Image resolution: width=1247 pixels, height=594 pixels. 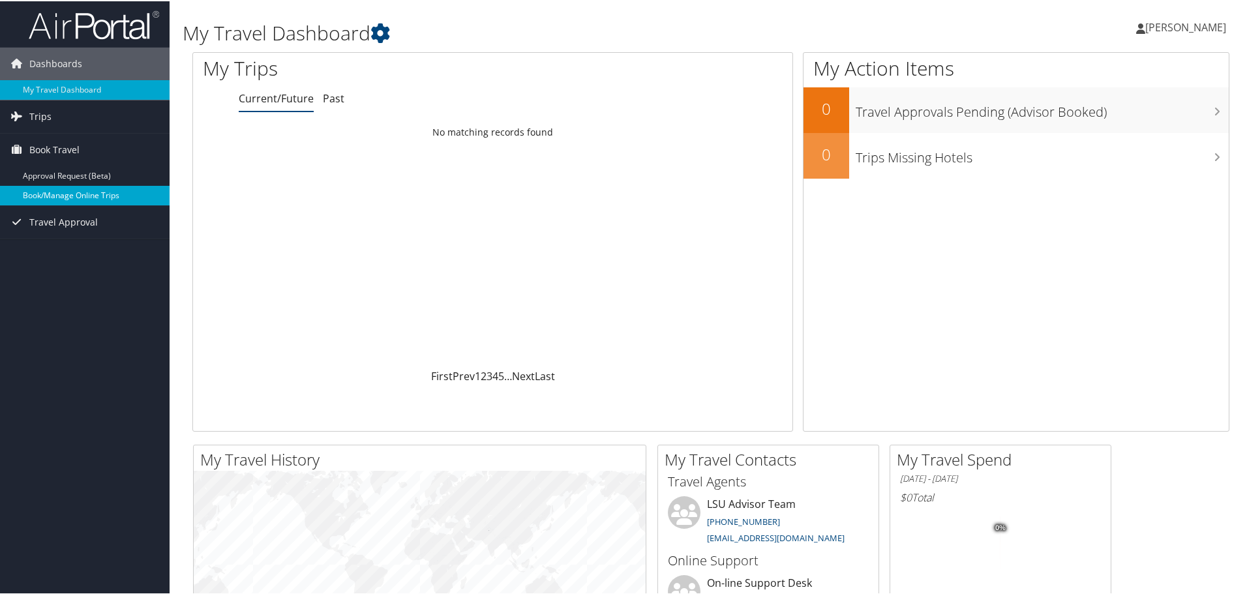 What do you see at coordinates (768, 559) in the screenshot?
I see `h3: Online Support` at bounding box center [768, 559].